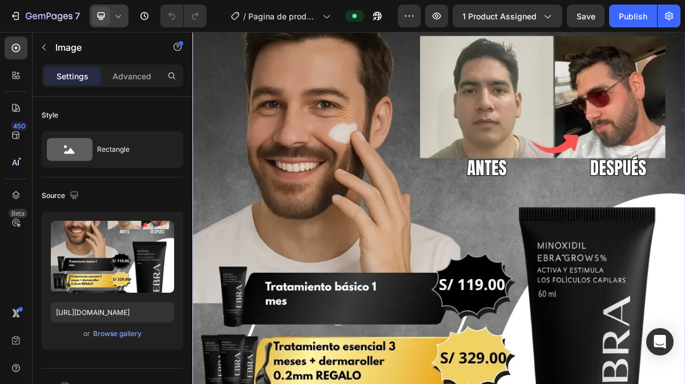  Describe the element at coordinates (61, 196) in the screenshot. I see `div: Source` at that location.